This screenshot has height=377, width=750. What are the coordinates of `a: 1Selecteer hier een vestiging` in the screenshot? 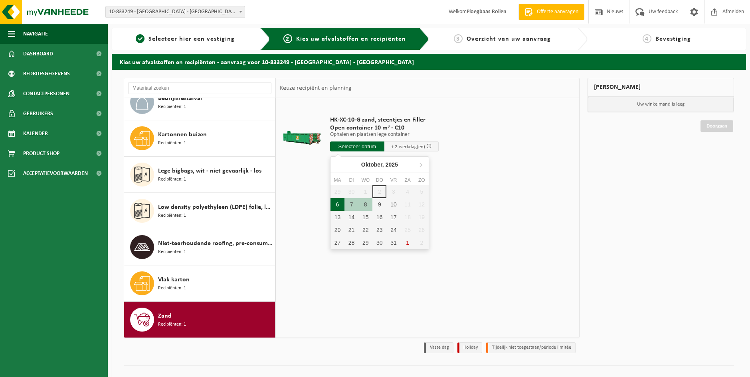 It's located at (185, 39).